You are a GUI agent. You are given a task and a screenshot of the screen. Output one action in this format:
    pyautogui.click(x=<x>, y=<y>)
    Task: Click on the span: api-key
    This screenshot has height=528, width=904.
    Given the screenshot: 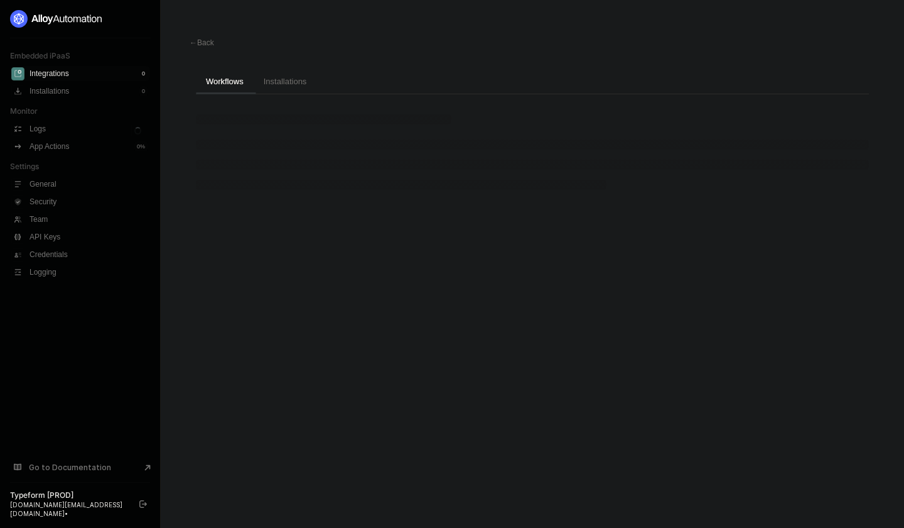 What is the action you would take?
    pyautogui.click(x=18, y=237)
    